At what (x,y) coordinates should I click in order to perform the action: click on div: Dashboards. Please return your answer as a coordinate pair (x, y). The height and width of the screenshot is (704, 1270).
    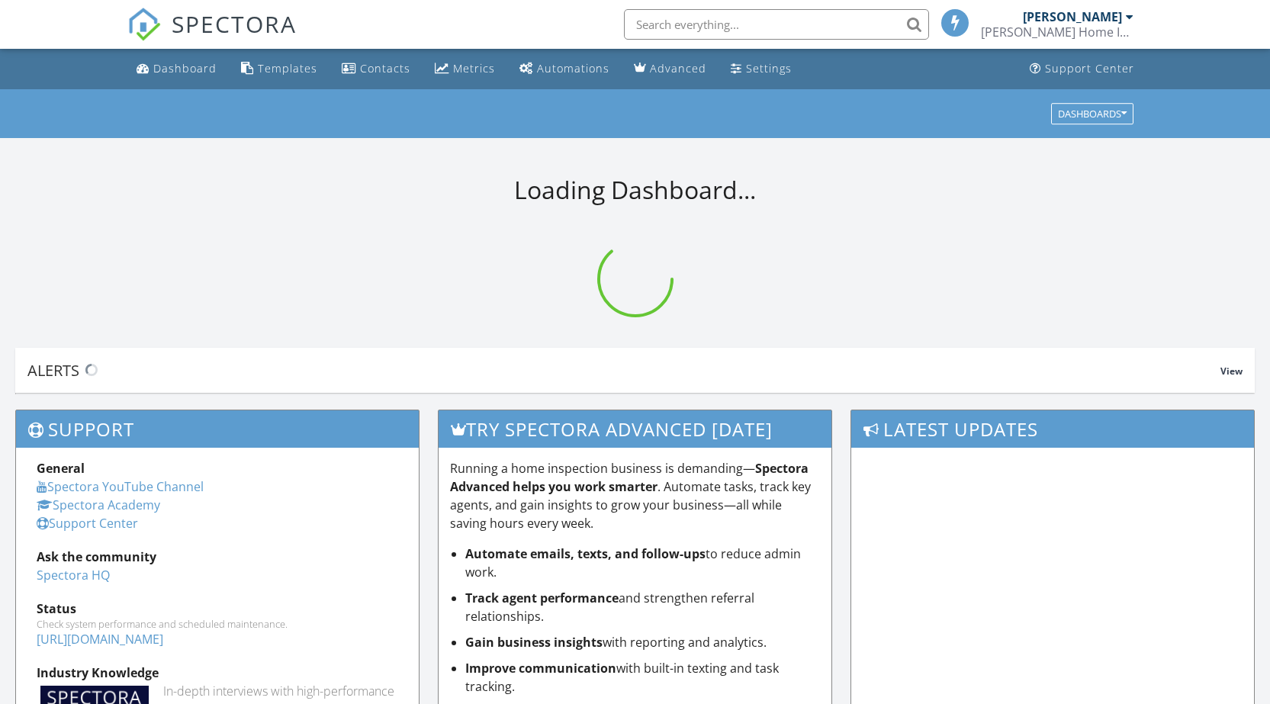
    Looking at the image, I should click on (1092, 114).